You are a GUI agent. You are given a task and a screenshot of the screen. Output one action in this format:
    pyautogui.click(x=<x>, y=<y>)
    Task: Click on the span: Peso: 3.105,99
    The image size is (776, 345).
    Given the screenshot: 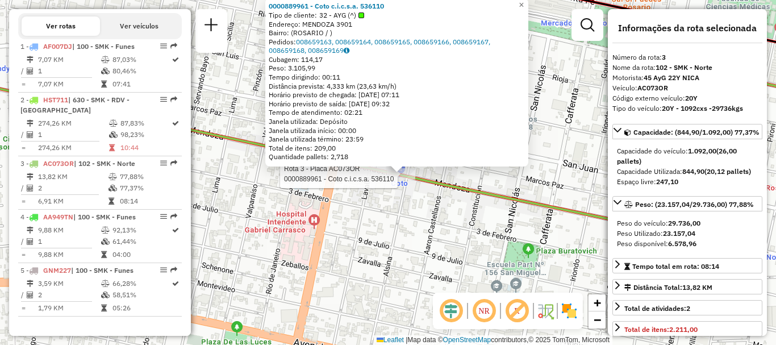 What is the action you would take?
    pyautogui.click(x=292, y=68)
    